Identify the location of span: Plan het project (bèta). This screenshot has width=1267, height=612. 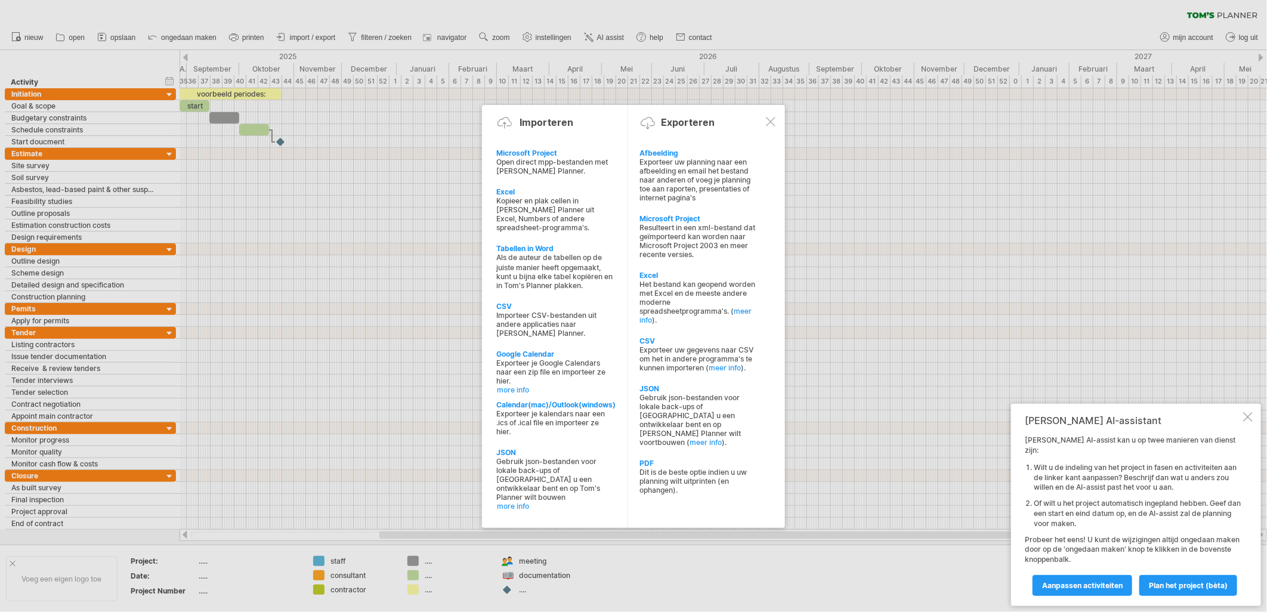
(1188, 585).